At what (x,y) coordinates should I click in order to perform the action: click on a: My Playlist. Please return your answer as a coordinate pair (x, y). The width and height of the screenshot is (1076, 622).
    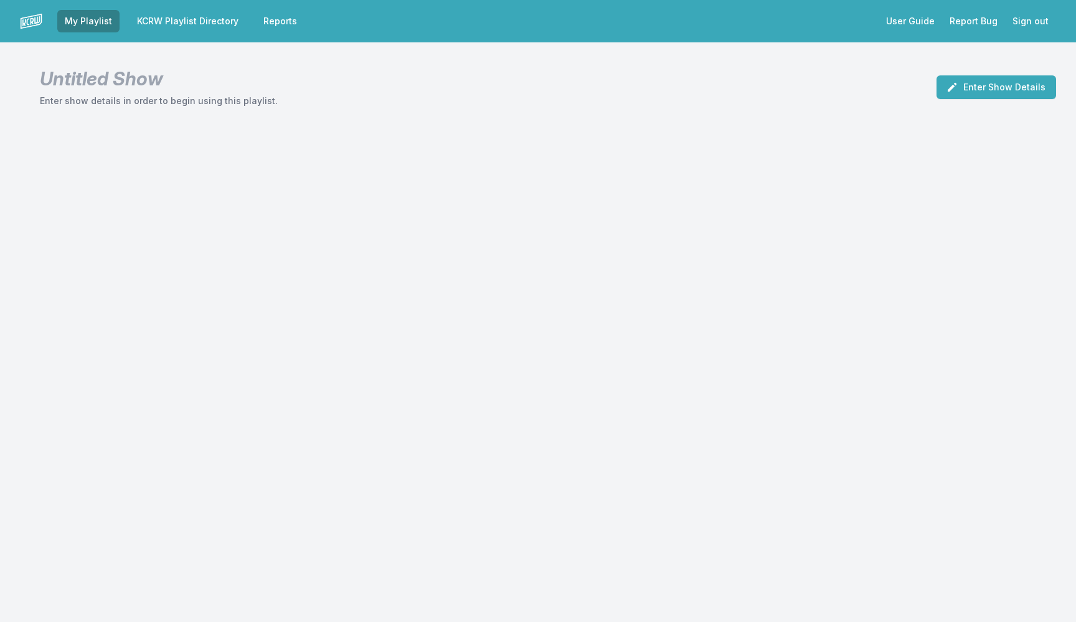
    Looking at the image, I should click on (88, 21).